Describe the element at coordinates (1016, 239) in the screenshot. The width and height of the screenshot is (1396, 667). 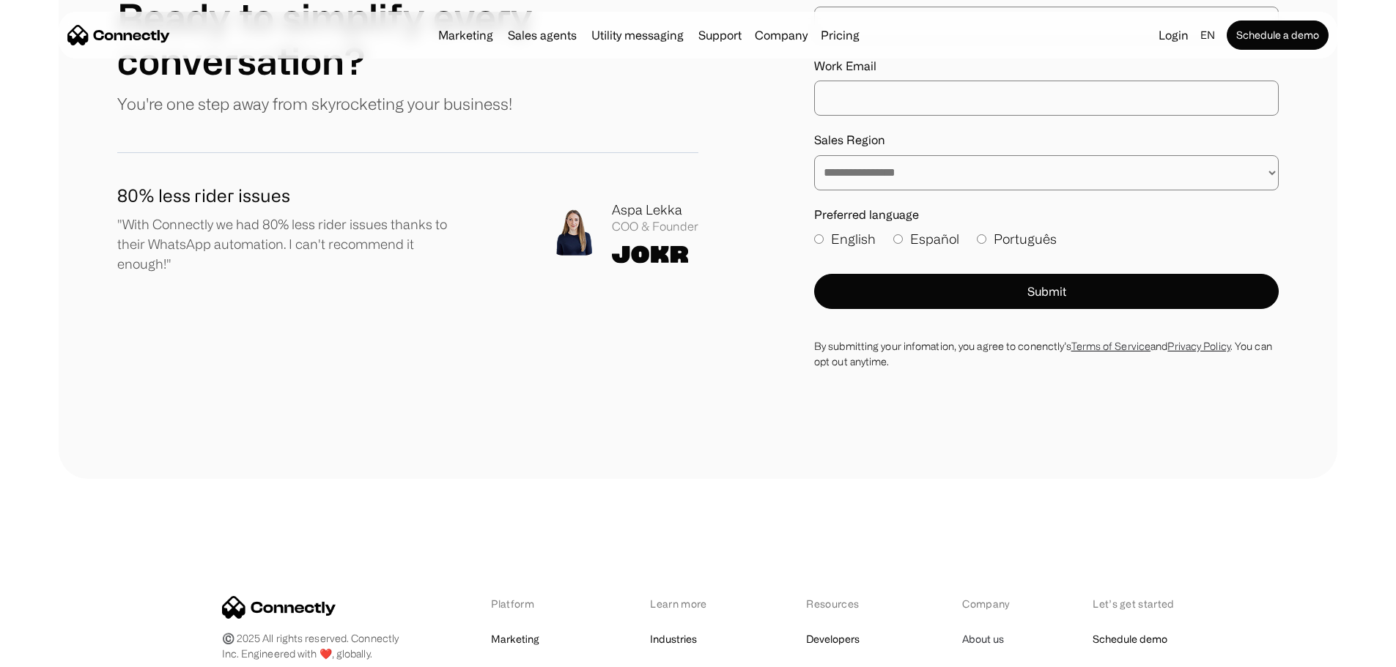
I see `label: Português` at that location.